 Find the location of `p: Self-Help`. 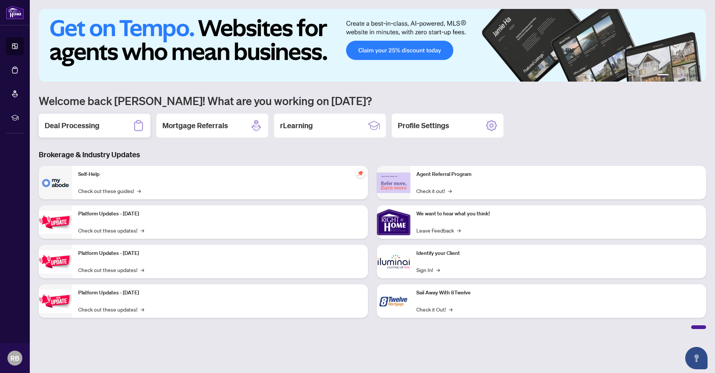

p: Self-Help is located at coordinates (220, 174).